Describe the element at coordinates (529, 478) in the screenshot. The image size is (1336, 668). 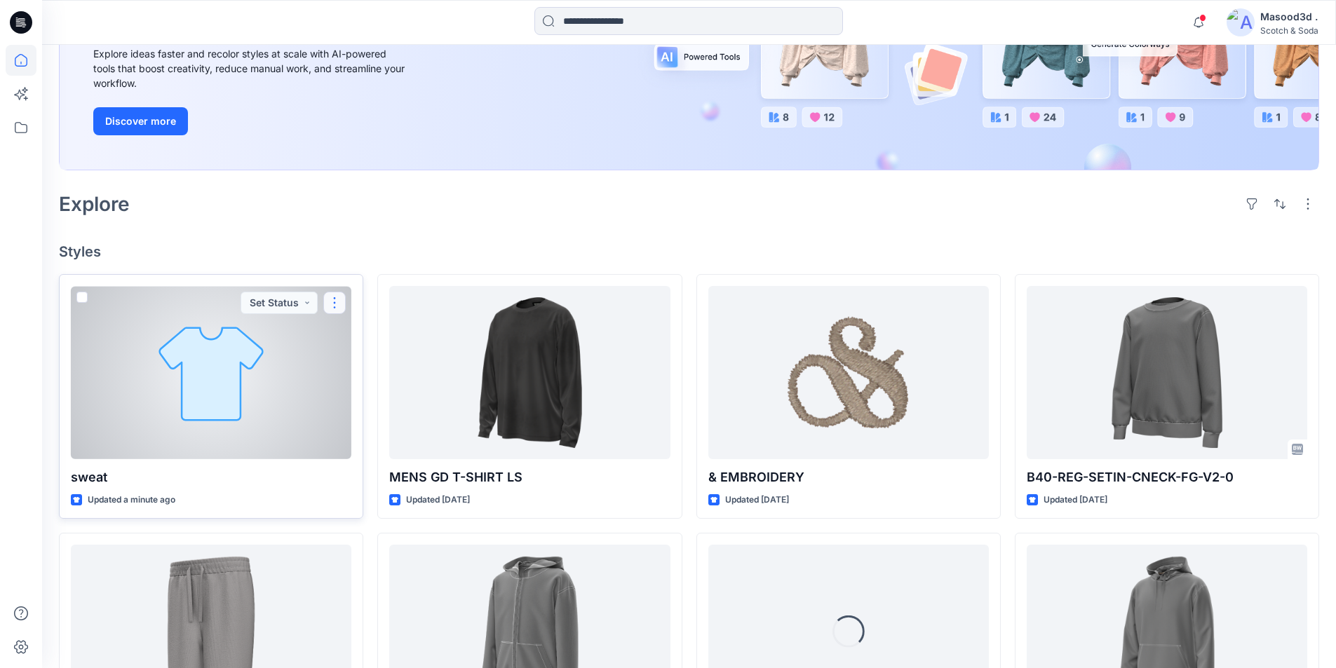
I see `p: MENS GD T-SHIRT LS` at that location.